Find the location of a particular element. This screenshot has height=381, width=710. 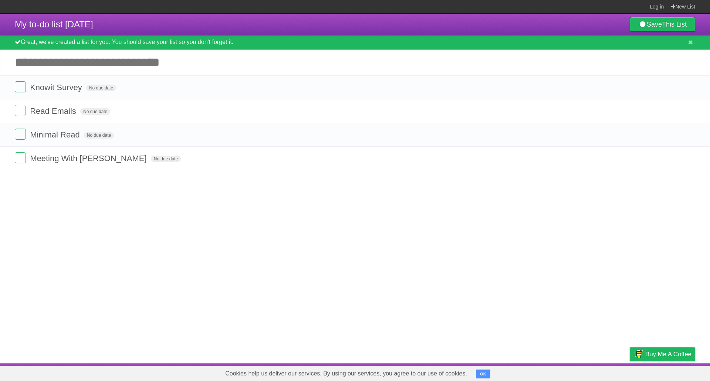

span: Read Emails is located at coordinates (54, 111).